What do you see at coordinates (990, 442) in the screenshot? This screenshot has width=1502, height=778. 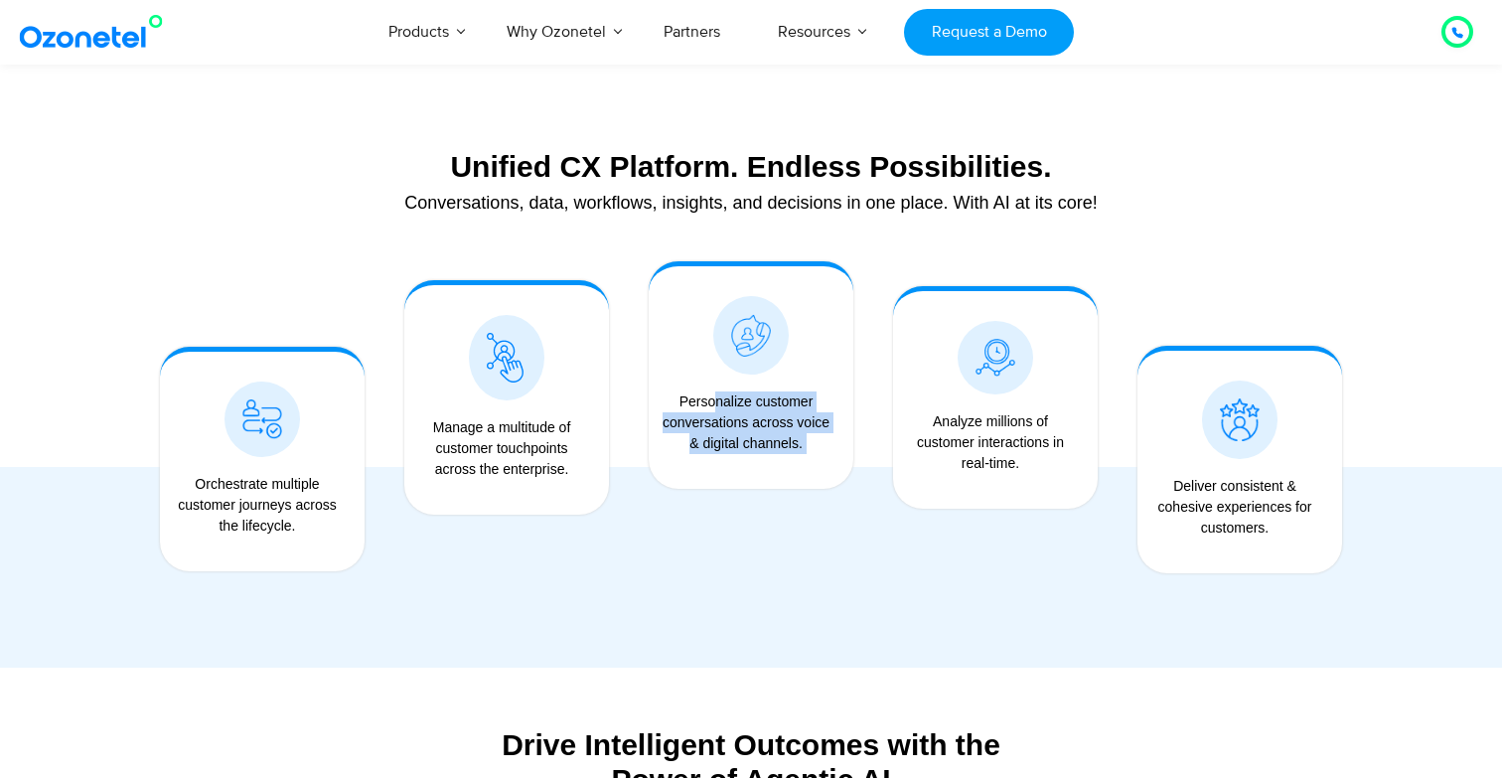 I see `div: Analyze millions of customer interactions in real-time.` at bounding box center [990, 442].